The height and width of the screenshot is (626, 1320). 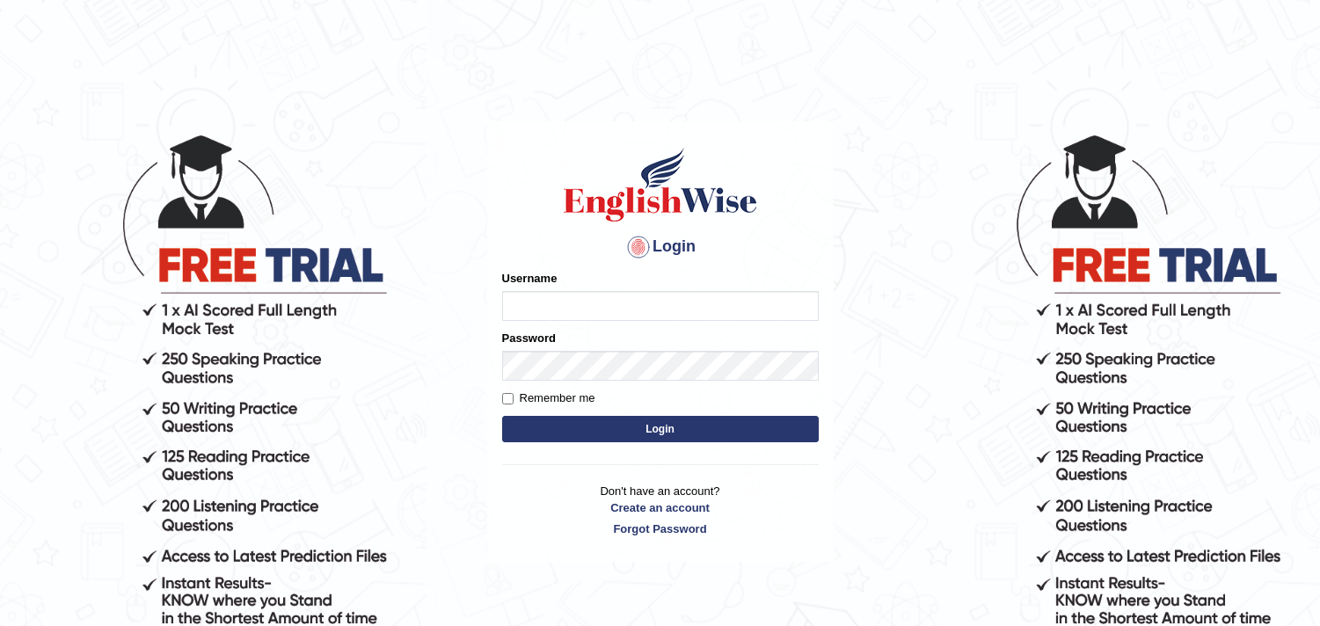 I want to click on a: Forgot Password, so click(x=660, y=529).